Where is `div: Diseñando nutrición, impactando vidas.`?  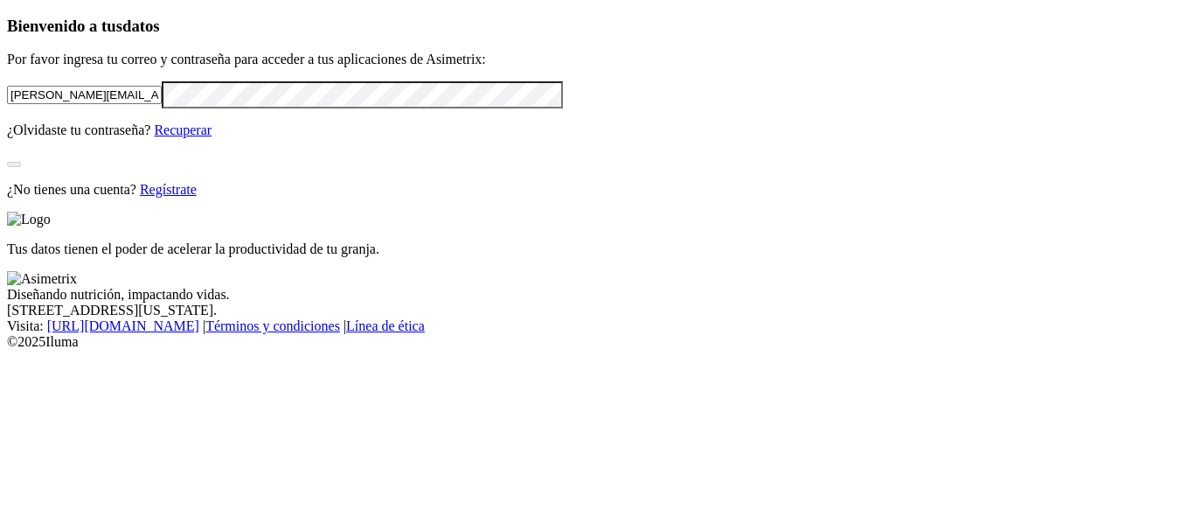
div: Diseñando nutrición, impactando vidas. is located at coordinates (597, 295).